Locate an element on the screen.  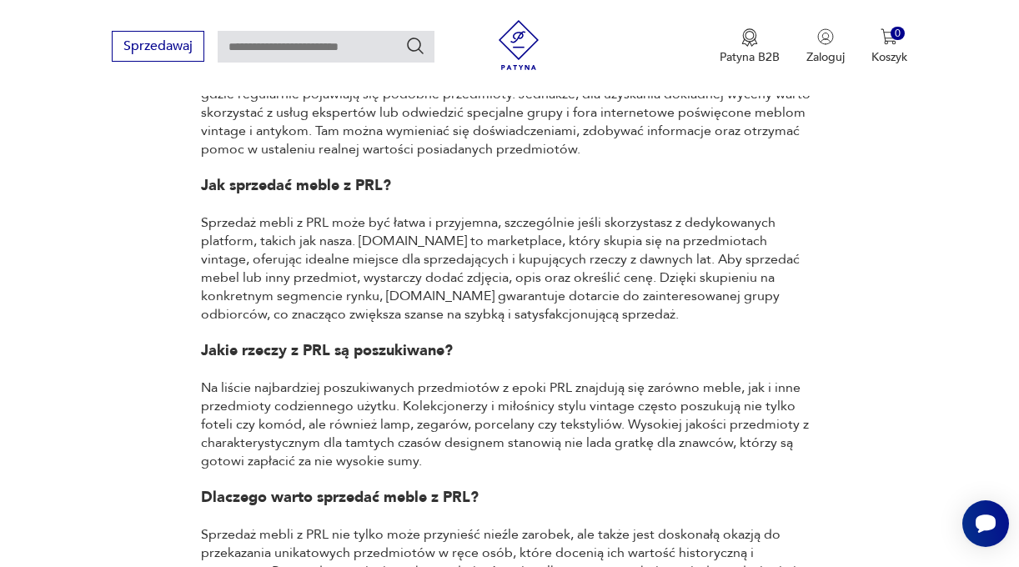
p: Ocena wartości mebli z epoki PRL wymaga wiedzy i doświadczenia. Sprawdzić wartość swoich skarbów ... is located at coordinates (509, 103).